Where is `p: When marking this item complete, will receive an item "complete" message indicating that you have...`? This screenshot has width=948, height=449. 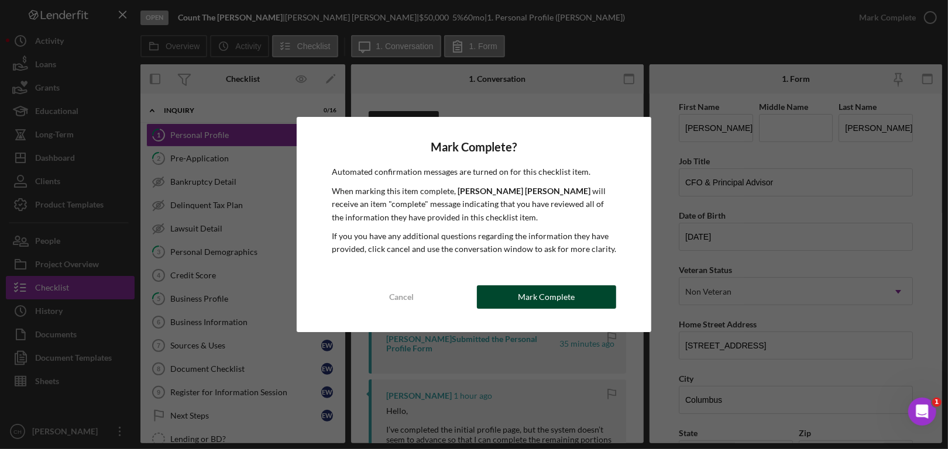 p: When marking this item complete, will receive an item "complete" message indicating that you have... is located at coordinates (474, 204).